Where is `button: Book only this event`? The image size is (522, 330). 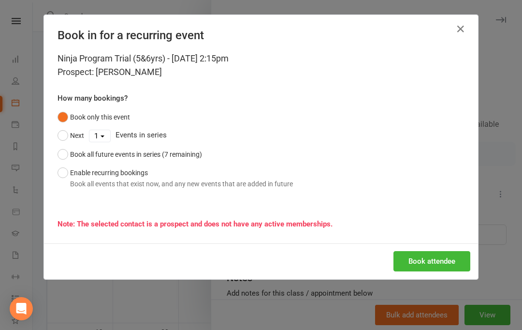 button: Book only this event is located at coordinates (94, 117).